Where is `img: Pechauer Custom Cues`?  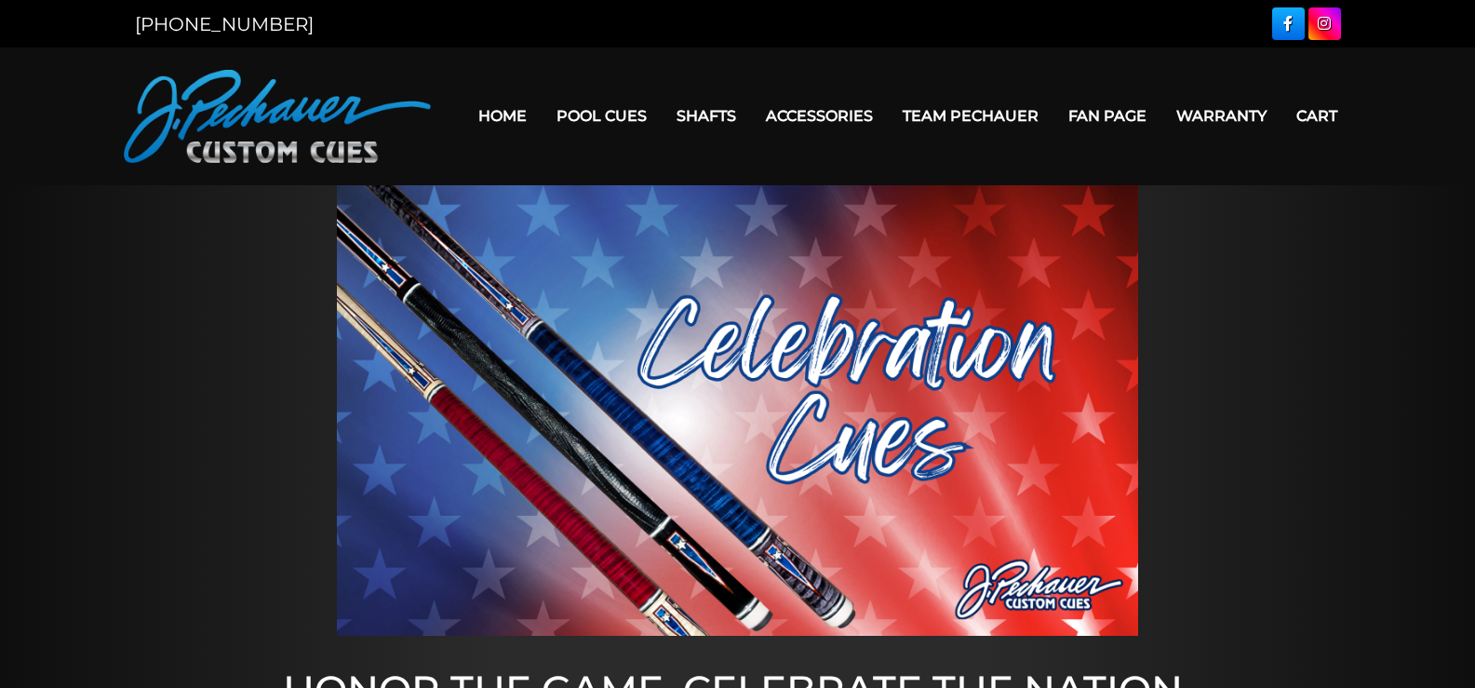 img: Pechauer Custom Cues is located at coordinates (277, 116).